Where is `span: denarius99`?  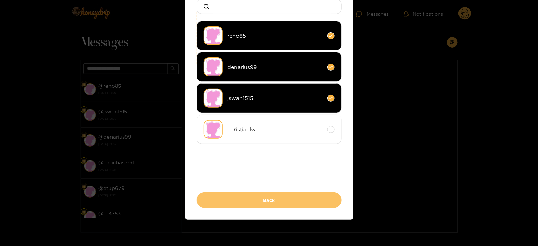 span: denarius99 is located at coordinates (275, 67).